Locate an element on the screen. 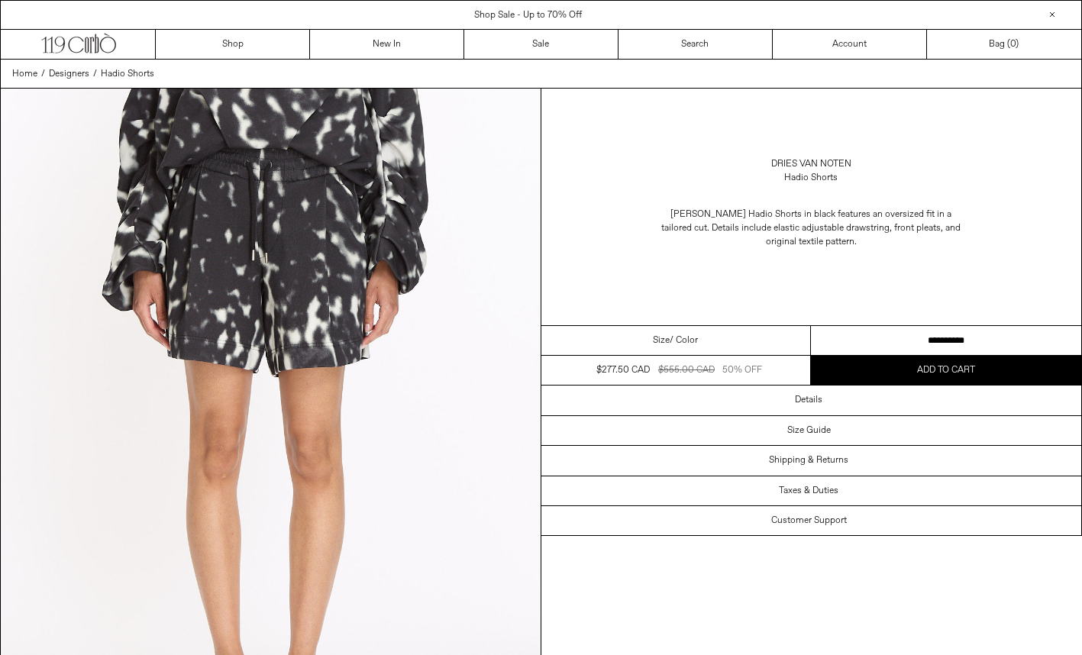 Image resolution: width=1082 pixels, height=655 pixels. div: Hadio Shorts is located at coordinates (811, 178).